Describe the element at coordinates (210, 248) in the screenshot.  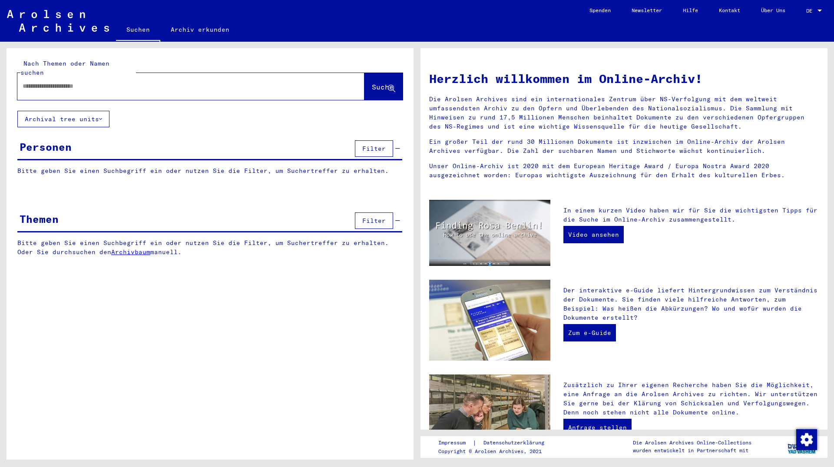
I see `p: Bitte geben Sie einen Suchbegriff ein oder nutzen Sie die Filter, um Suchertreffer zu erhalten. O...` at that location.